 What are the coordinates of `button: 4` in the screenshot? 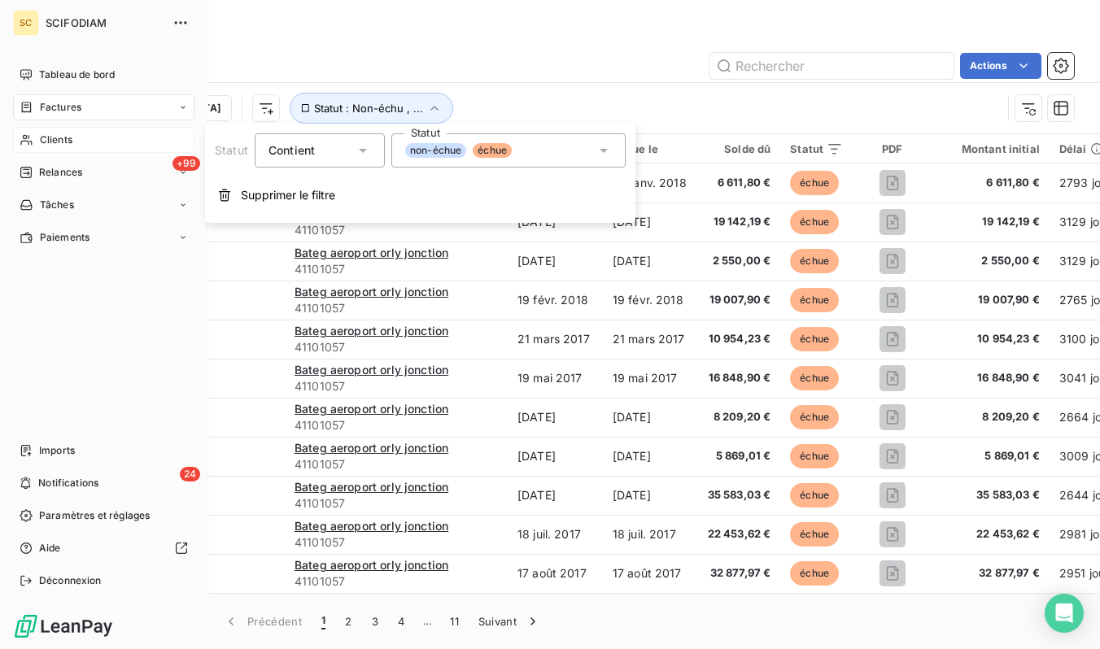 It's located at (401, 622).